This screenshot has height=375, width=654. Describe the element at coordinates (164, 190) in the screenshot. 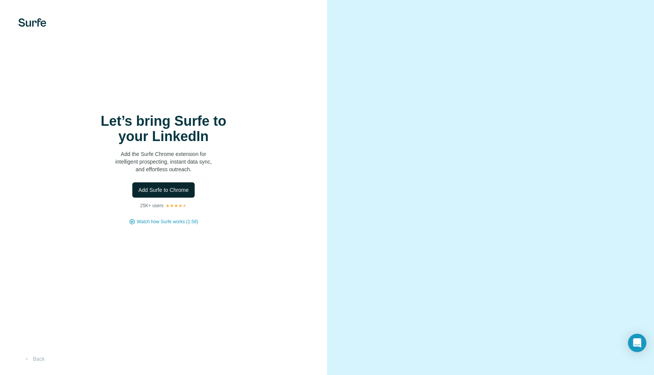

I see `span: Add Surfe to Chrome` at that location.